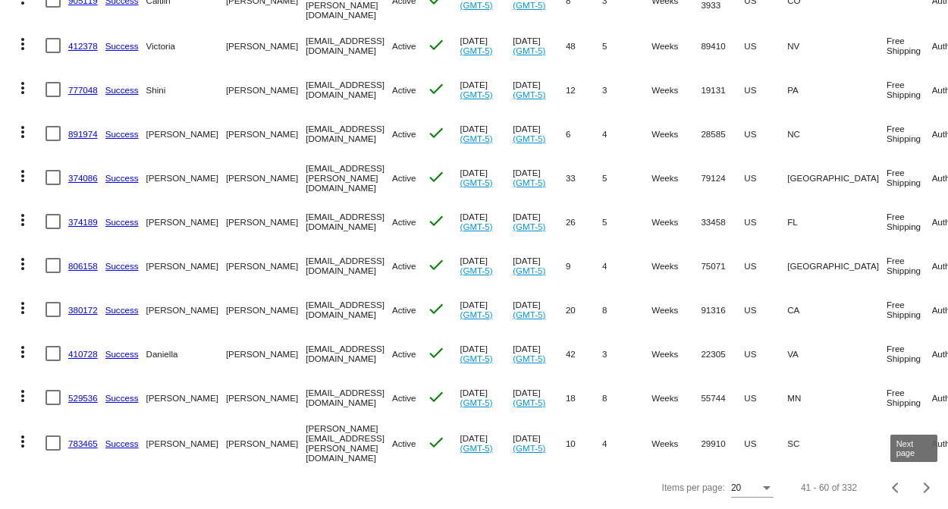 The image size is (948, 509). What do you see at coordinates (626, 89) in the screenshot?
I see `mat-cell: 3` at bounding box center [626, 89].